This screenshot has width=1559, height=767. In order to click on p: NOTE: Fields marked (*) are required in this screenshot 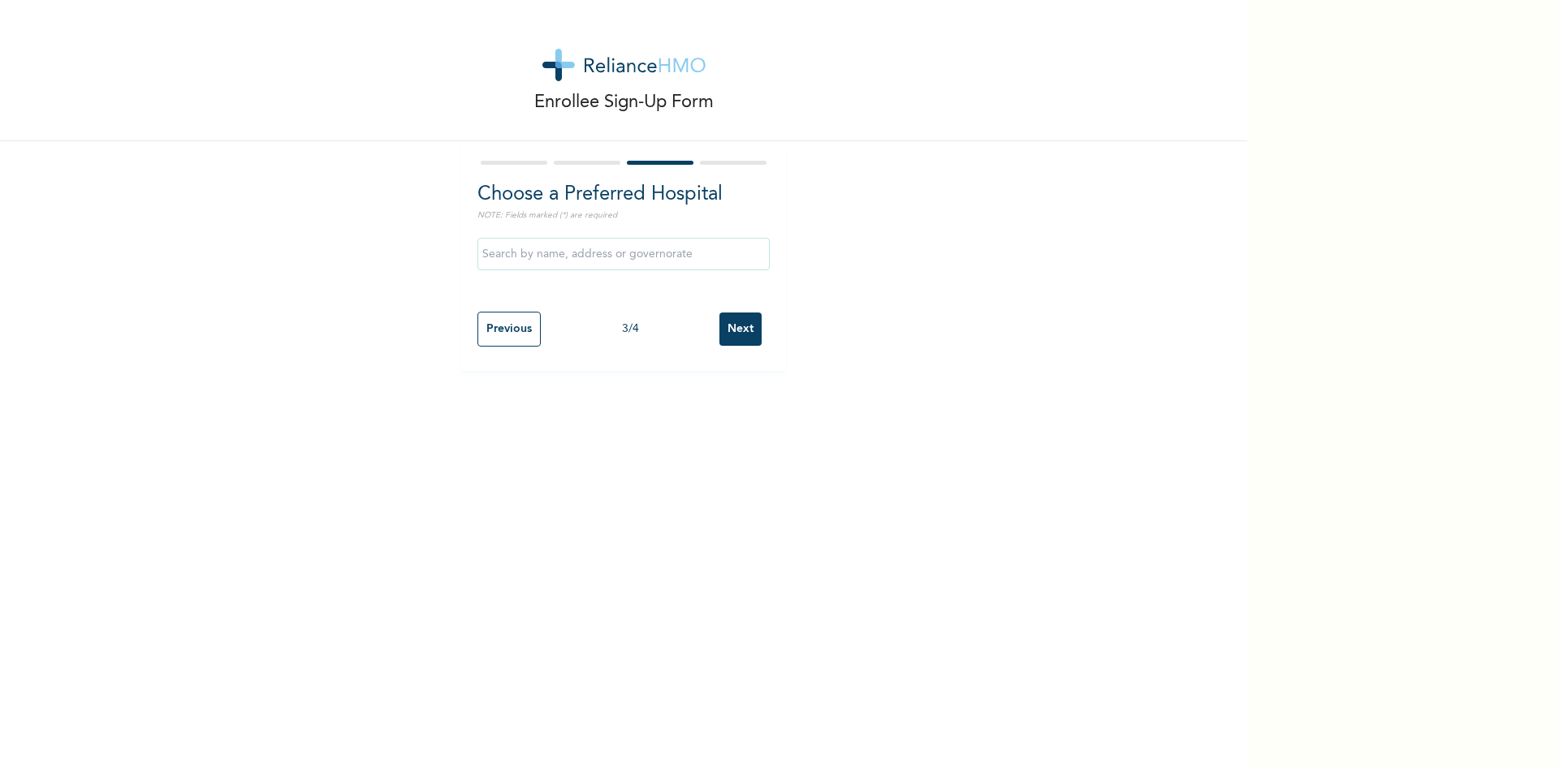, I will do `click(624, 215)`.